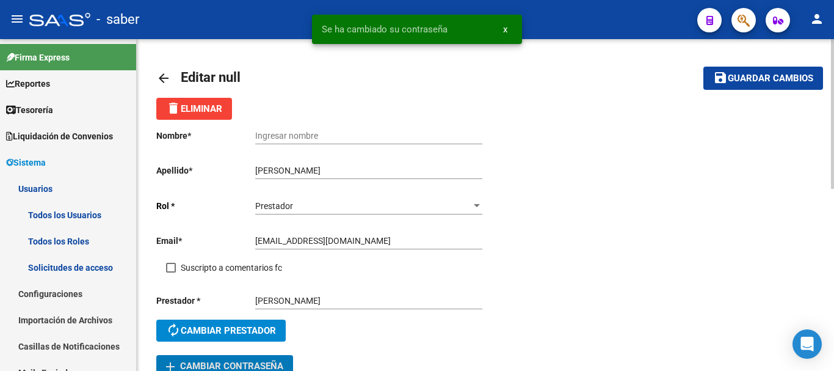  What do you see at coordinates (164, 78) in the screenshot?
I see `mat-icon: arrow_back` at bounding box center [164, 78].